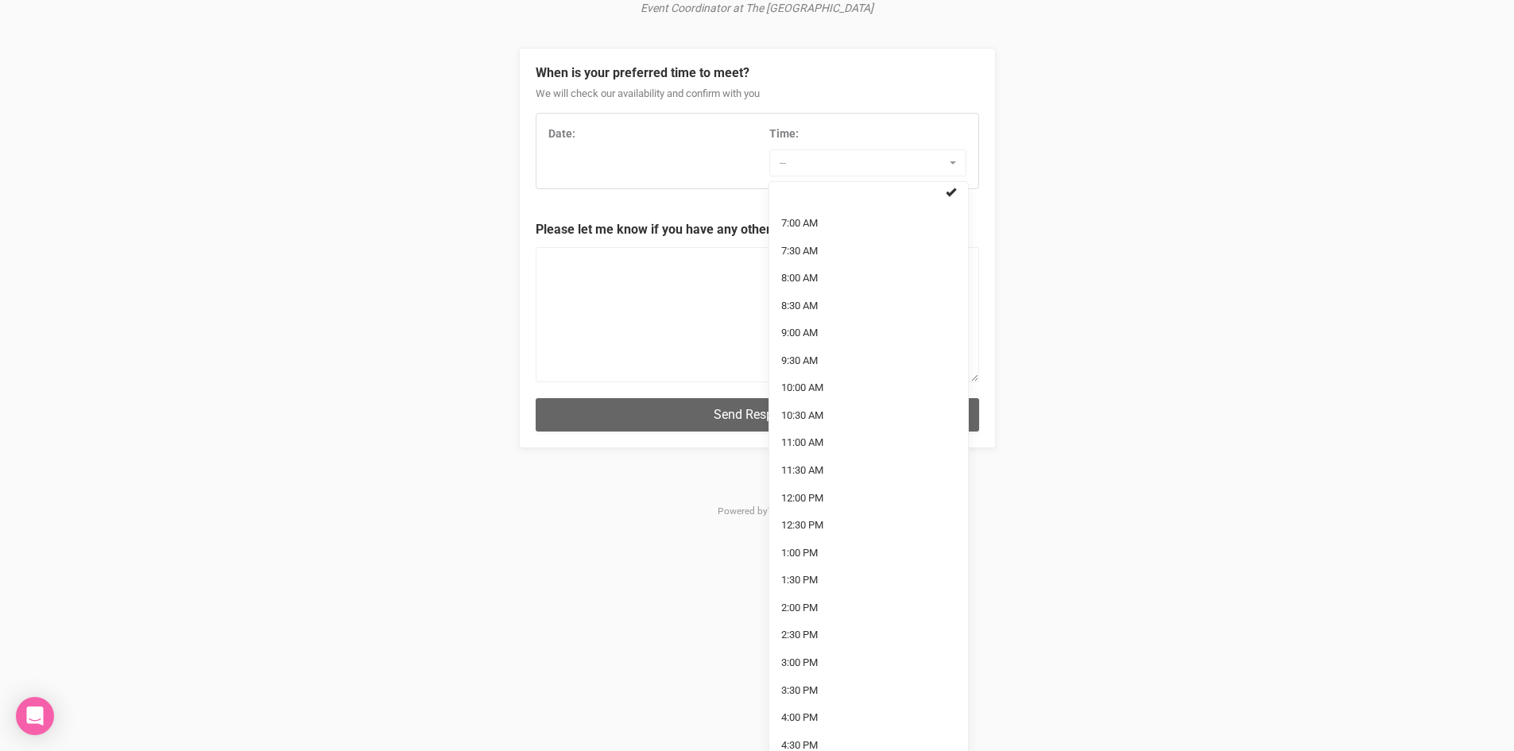 The image size is (1514, 751). Describe the element at coordinates (802, 471) in the screenshot. I see `span: 11:30 AM` at that location.